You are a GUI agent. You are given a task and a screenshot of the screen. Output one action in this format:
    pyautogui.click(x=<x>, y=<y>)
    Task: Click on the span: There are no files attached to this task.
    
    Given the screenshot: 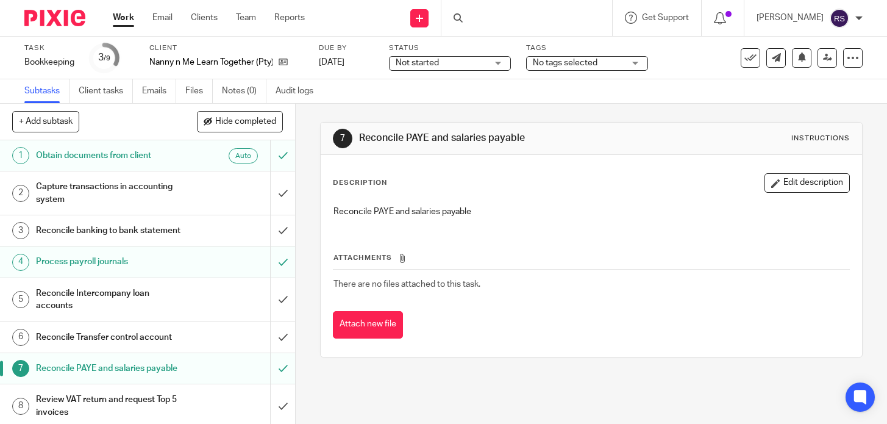 What is the action you would take?
    pyautogui.click(x=407, y=284)
    